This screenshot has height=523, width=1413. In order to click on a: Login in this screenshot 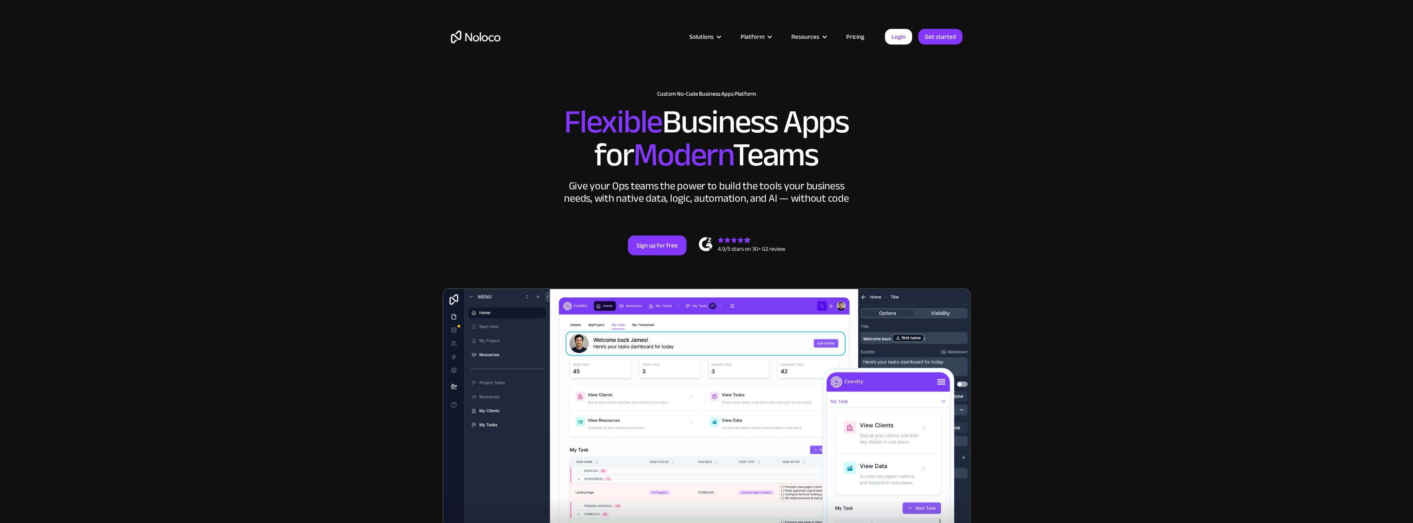, I will do `click(899, 37)`.